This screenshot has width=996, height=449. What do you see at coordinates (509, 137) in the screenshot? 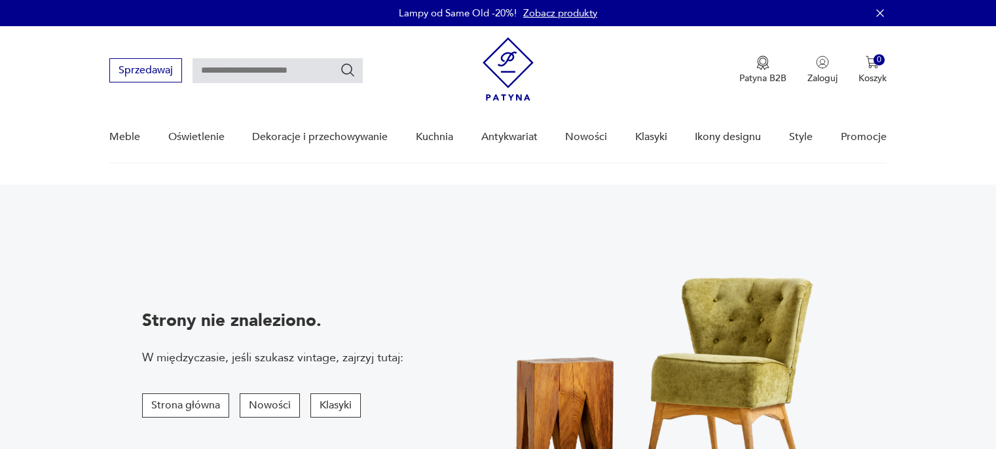
I see `a: Antykwariat` at bounding box center [509, 137].